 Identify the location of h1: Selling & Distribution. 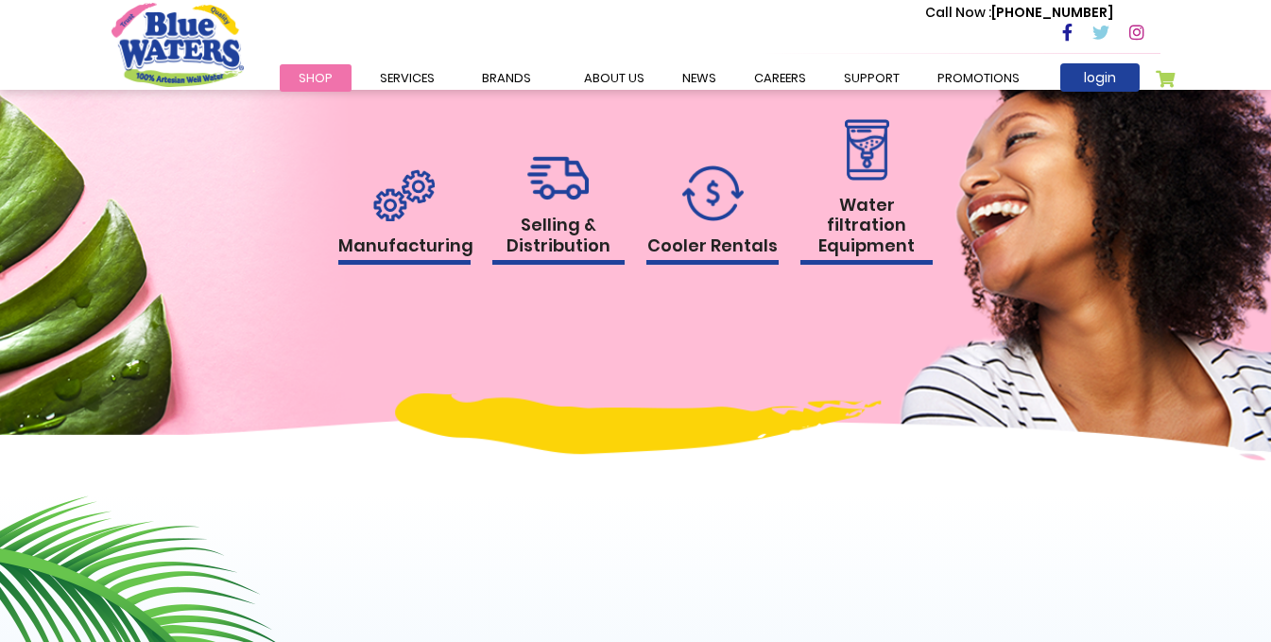
(559, 239).